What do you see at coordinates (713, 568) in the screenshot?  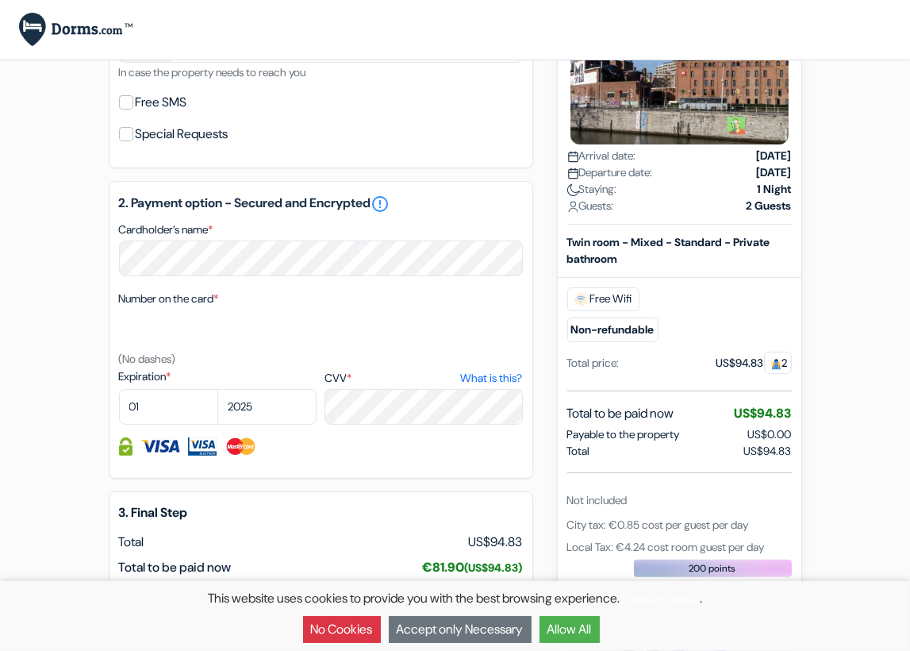 I see `span: 200 points` at bounding box center [713, 568].